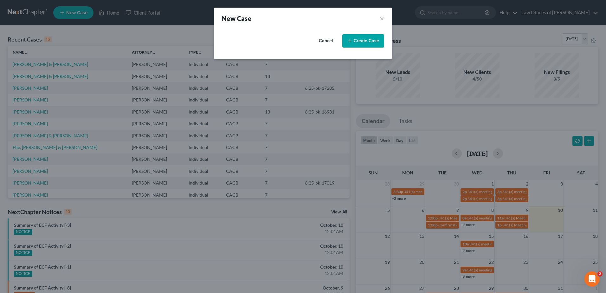  Describe the element at coordinates (363, 41) in the screenshot. I see `button: Create Case` at that location.